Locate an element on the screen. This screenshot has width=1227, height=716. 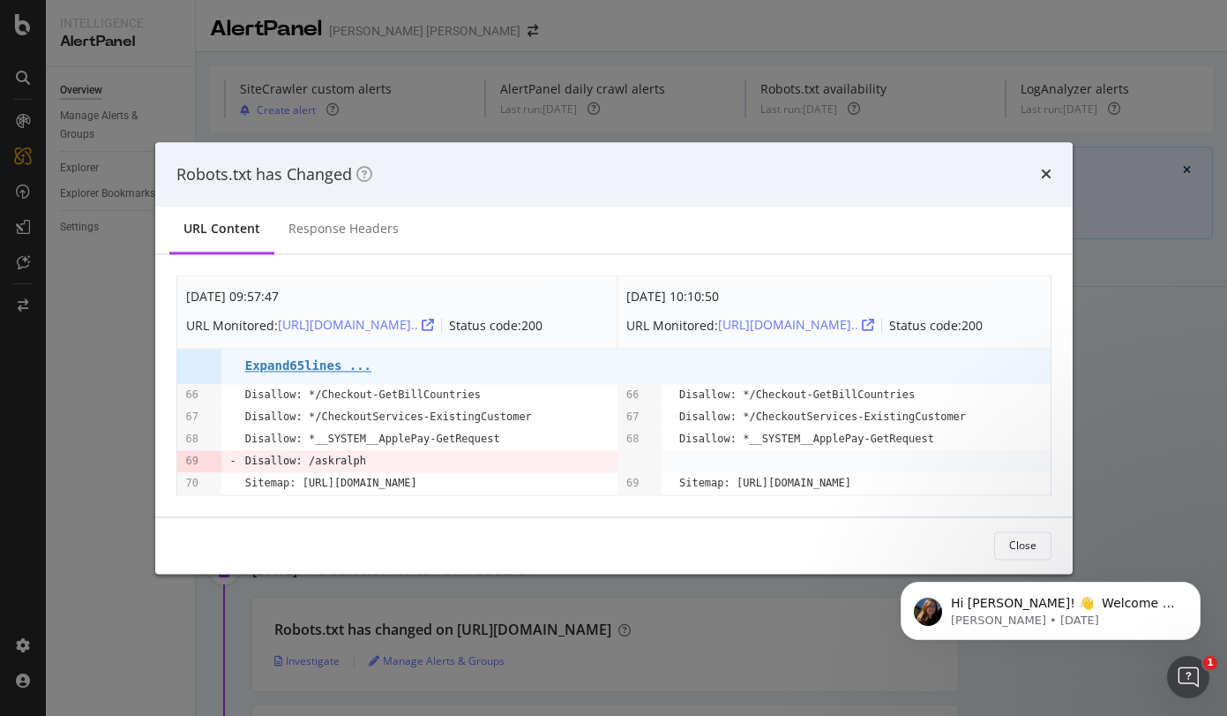
pre: Expand 65 lines ... is located at coordinates (308, 366).